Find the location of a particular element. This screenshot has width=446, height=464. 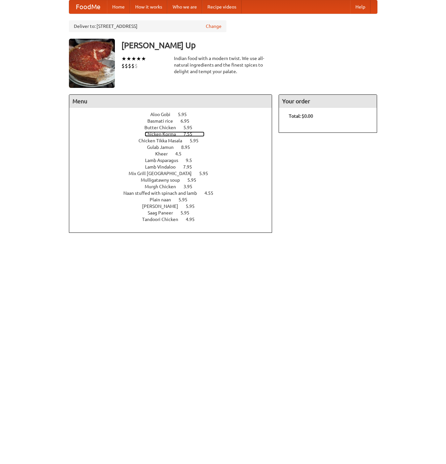

span: Aloo Gobi is located at coordinates (163, 114).